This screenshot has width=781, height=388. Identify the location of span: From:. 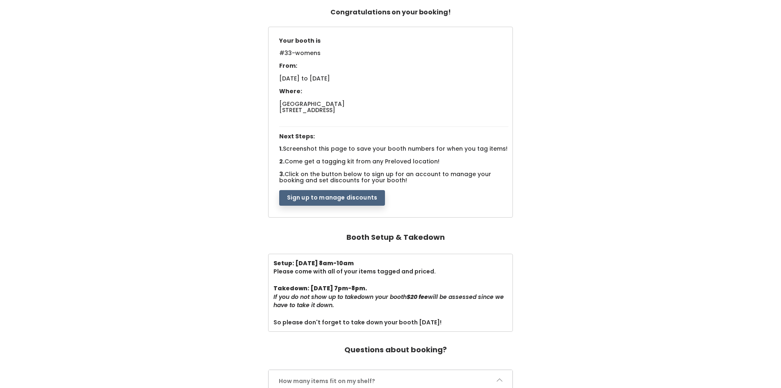
(288, 66).